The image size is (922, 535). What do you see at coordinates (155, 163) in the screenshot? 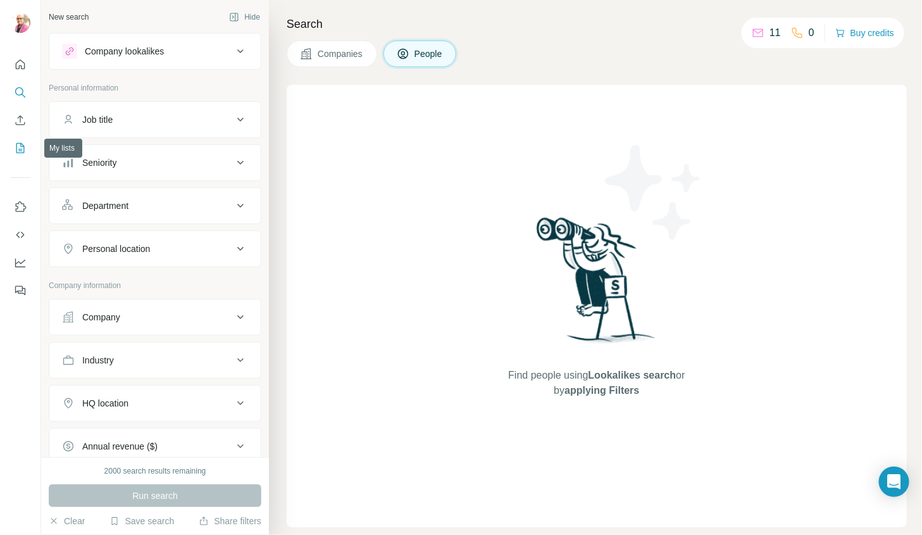
I see `button: Seniority` at bounding box center [155, 163].